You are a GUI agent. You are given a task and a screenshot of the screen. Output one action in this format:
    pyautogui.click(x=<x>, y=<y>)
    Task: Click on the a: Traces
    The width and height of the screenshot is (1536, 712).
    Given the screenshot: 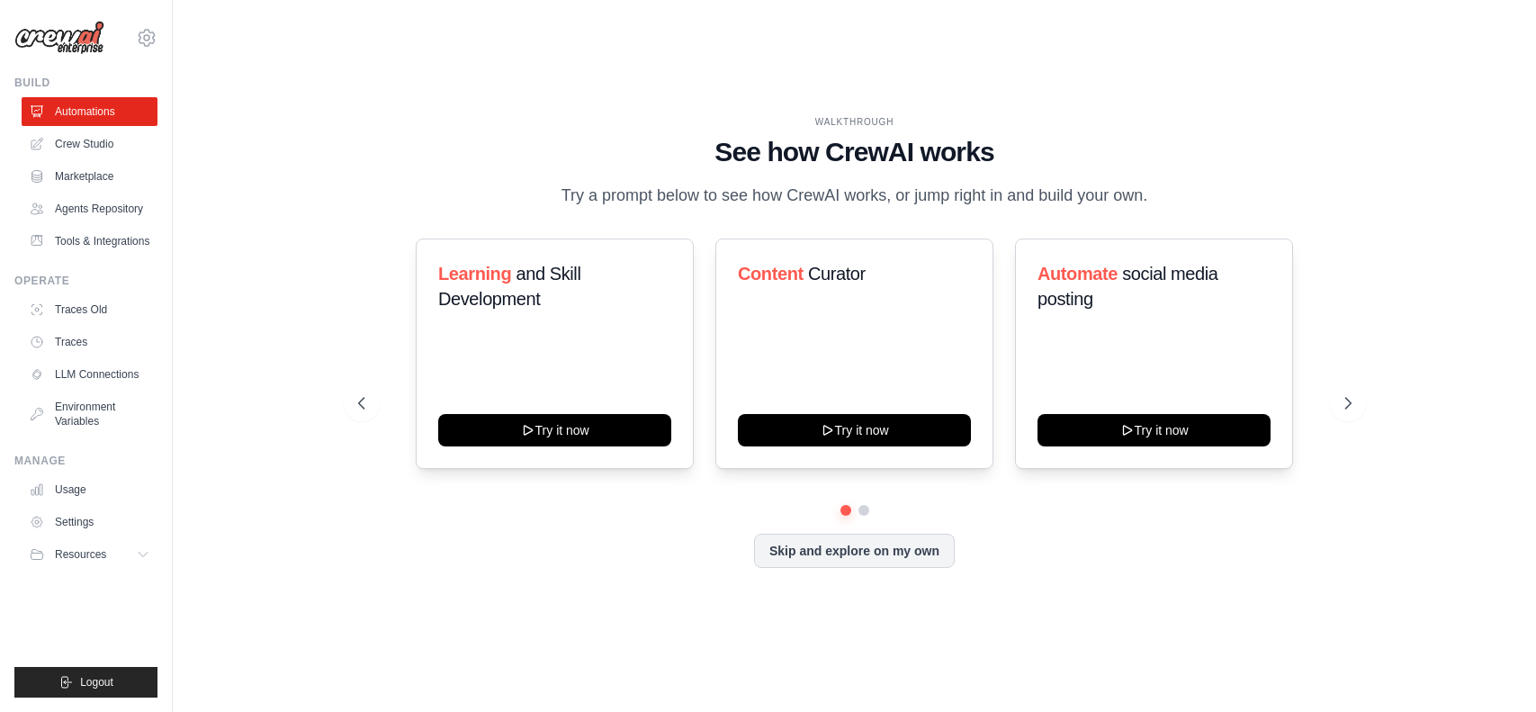 What is the action you would take?
    pyautogui.click(x=89, y=342)
    